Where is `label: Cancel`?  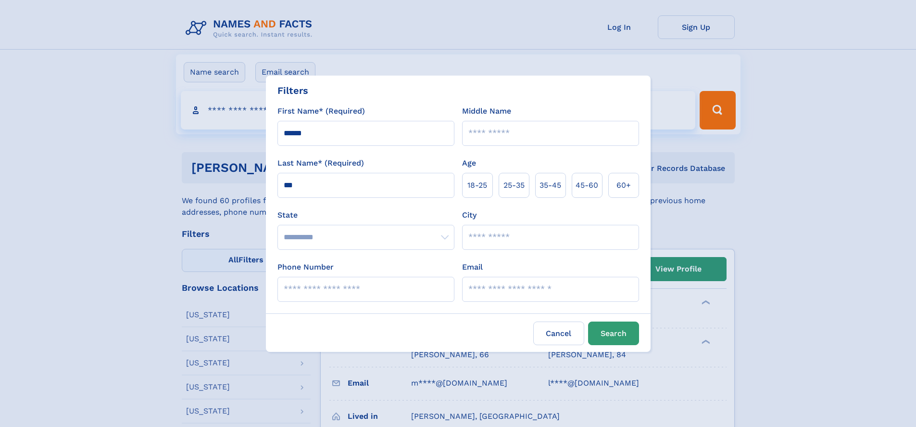
label: Cancel is located at coordinates (559, 333).